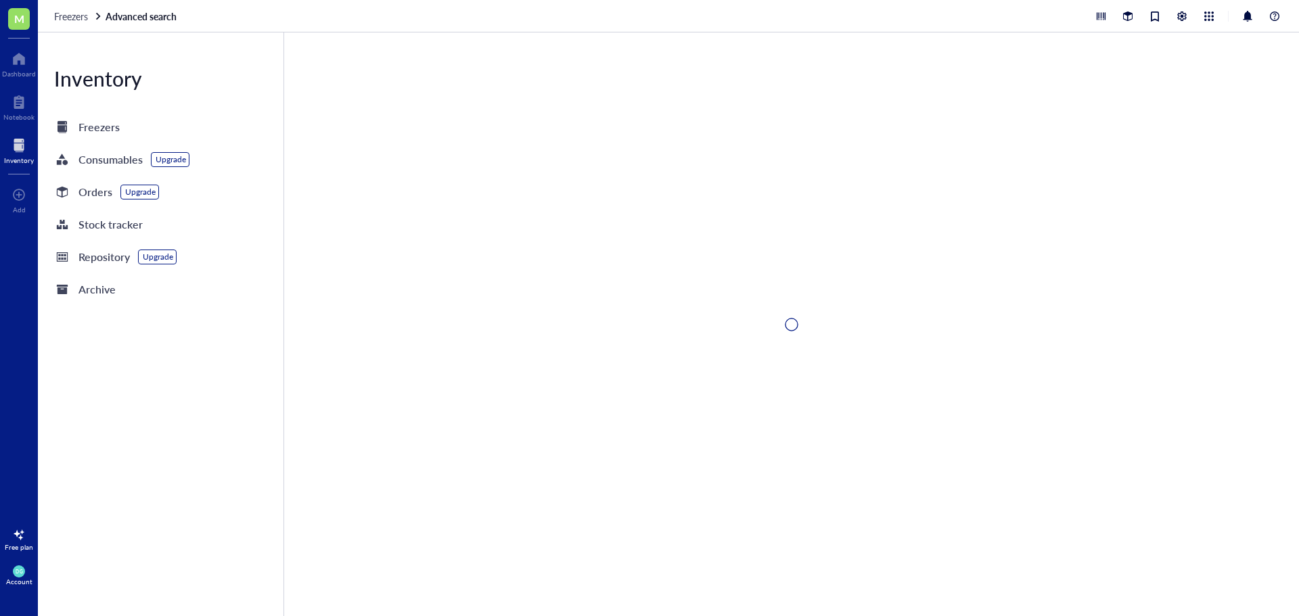 The image size is (1299, 616). I want to click on div: Repository, so click(104, 257).